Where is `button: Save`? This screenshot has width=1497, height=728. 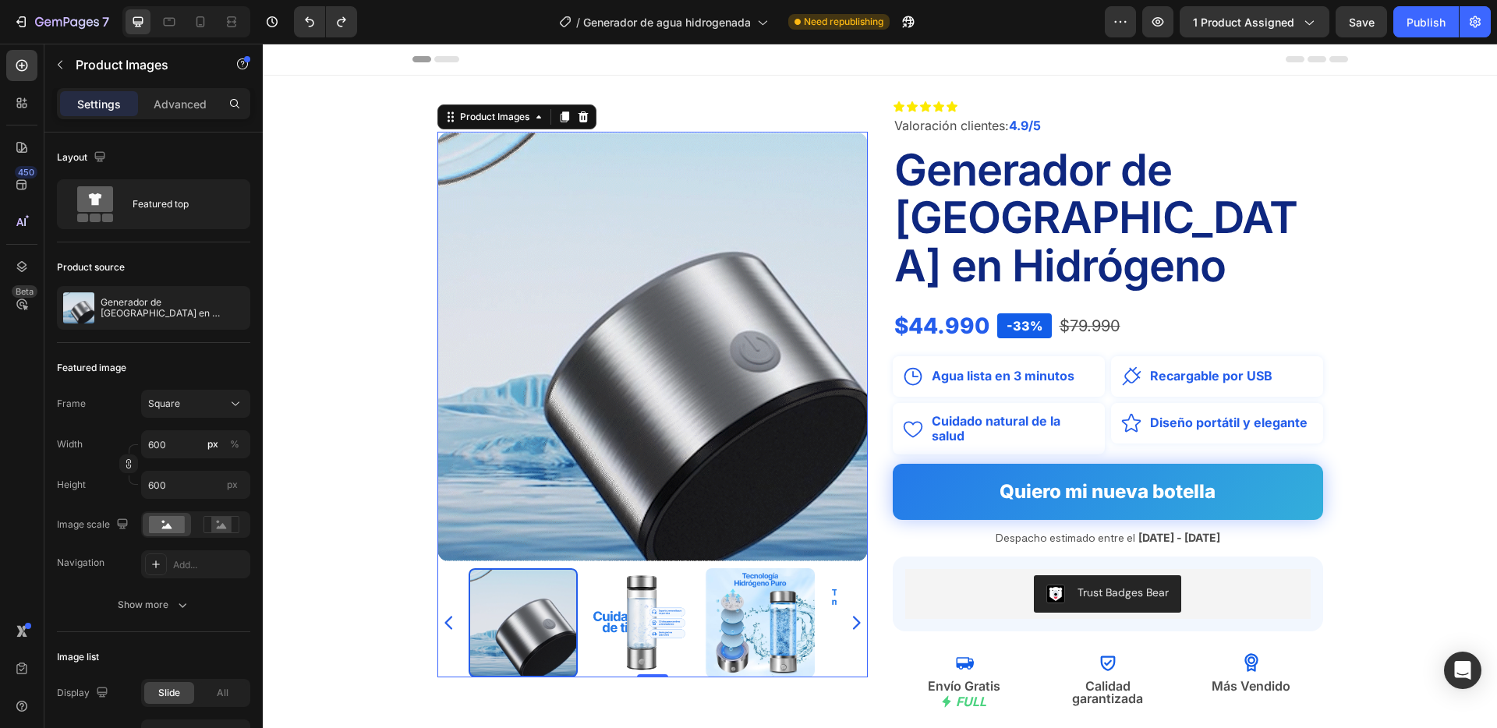 button: Save is located at coordinates (1361, 22).